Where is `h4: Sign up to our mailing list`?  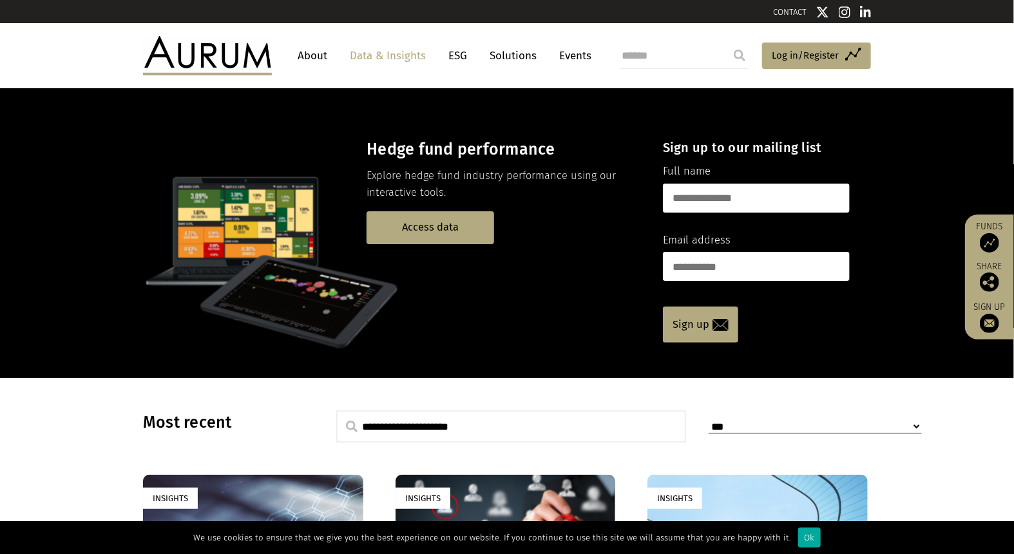
h4: Sign up to our mailing list is located at coordinates (756, 147).